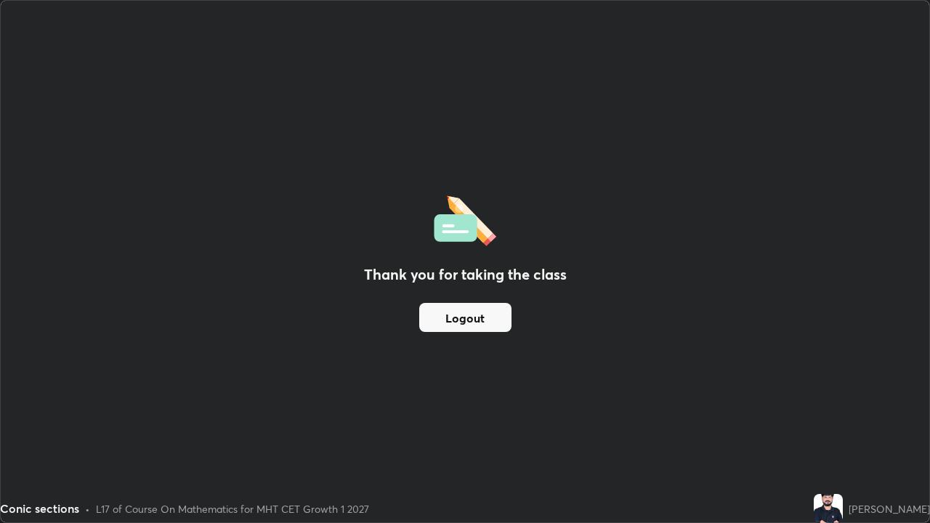 The width and height of the screenshot is (930, 523). Describe the element at coordinates (465, 318) in the screenshot. I see `button: Logout` at that location.